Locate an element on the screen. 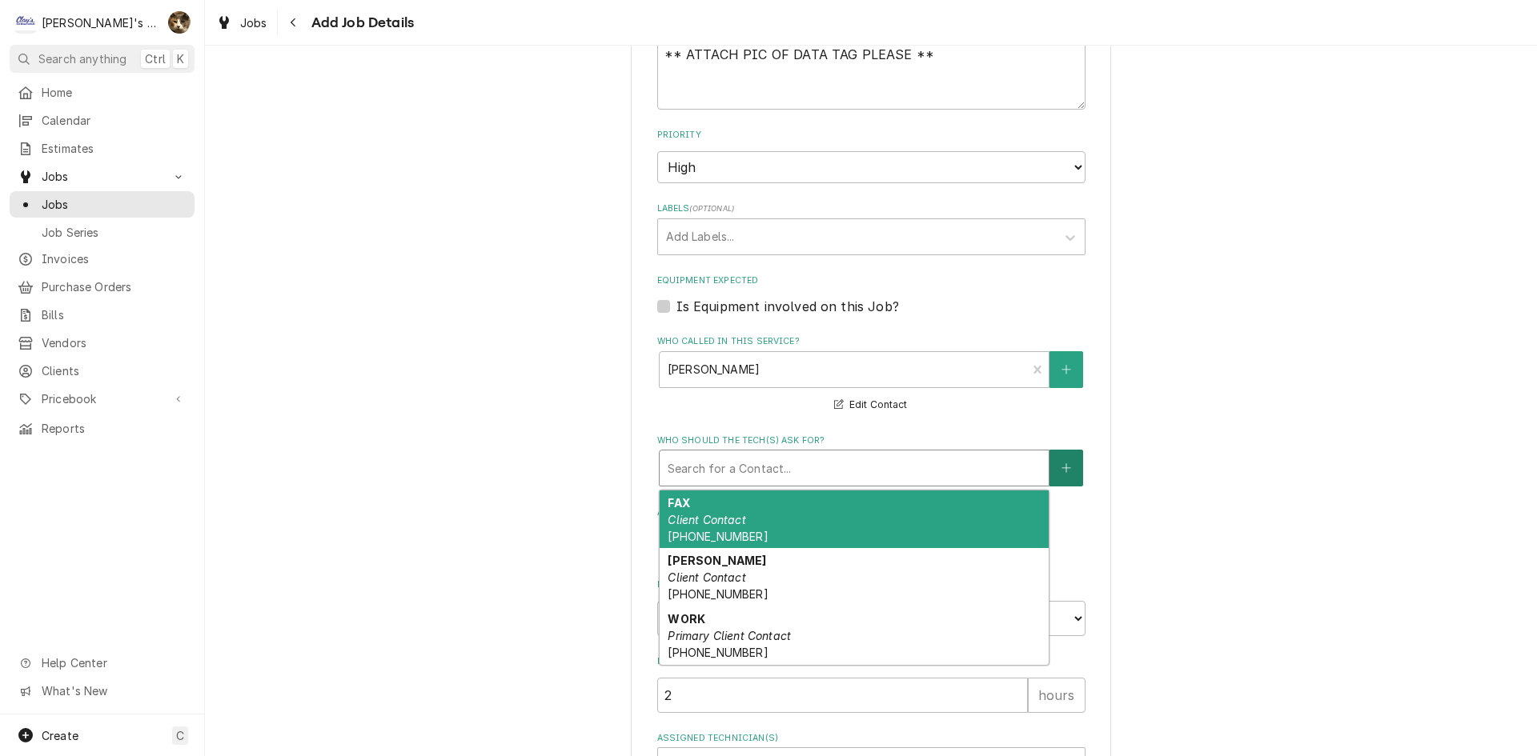  div: hours is located at coordinates (1057, 696).